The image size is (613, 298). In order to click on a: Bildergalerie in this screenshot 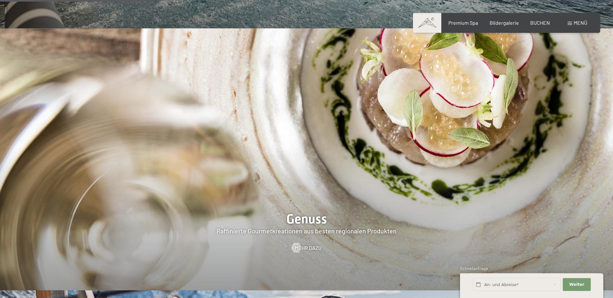, I will do `click(504, 23)`.